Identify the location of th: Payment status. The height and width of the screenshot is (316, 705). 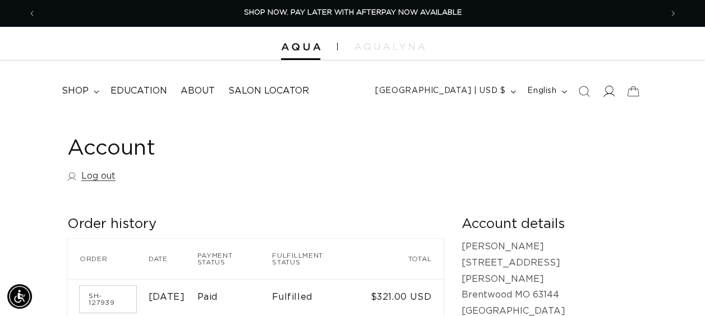
(235, 259).